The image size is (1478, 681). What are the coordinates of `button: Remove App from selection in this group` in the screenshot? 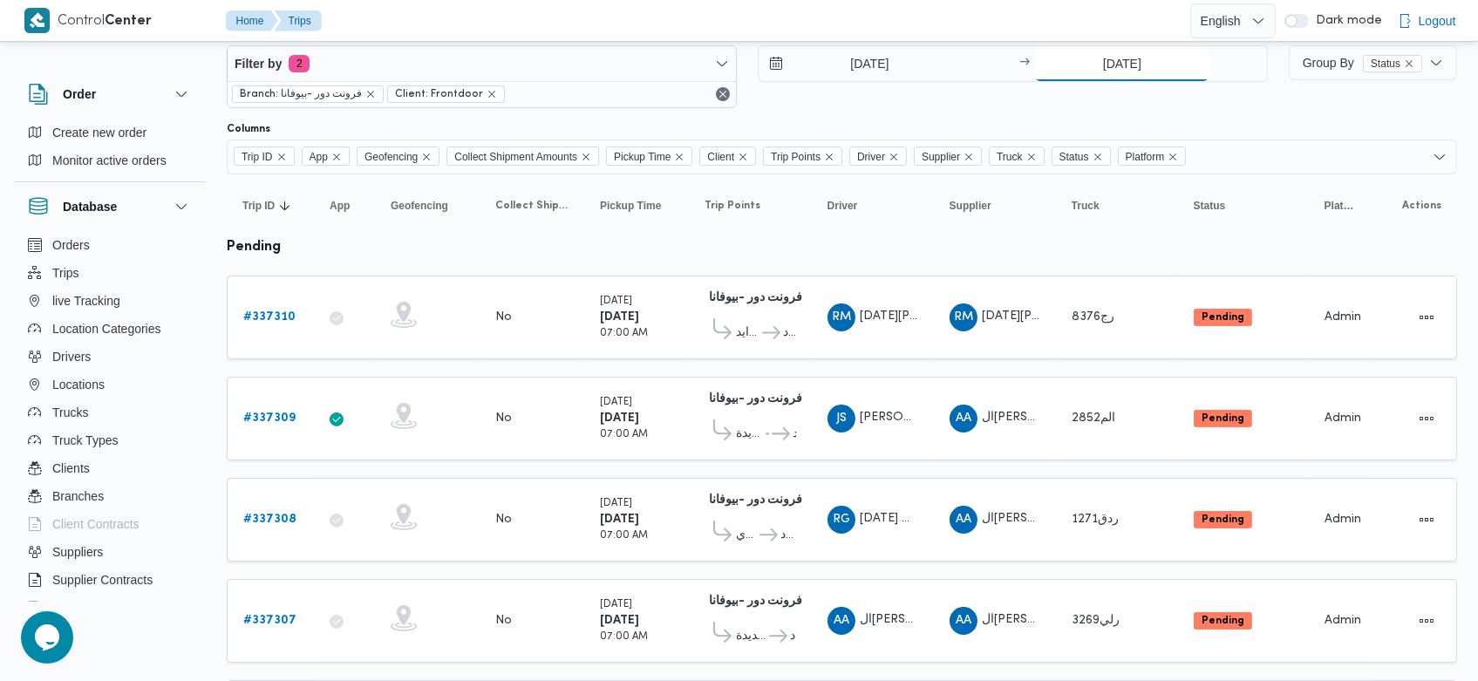 It's located at (337, 157).